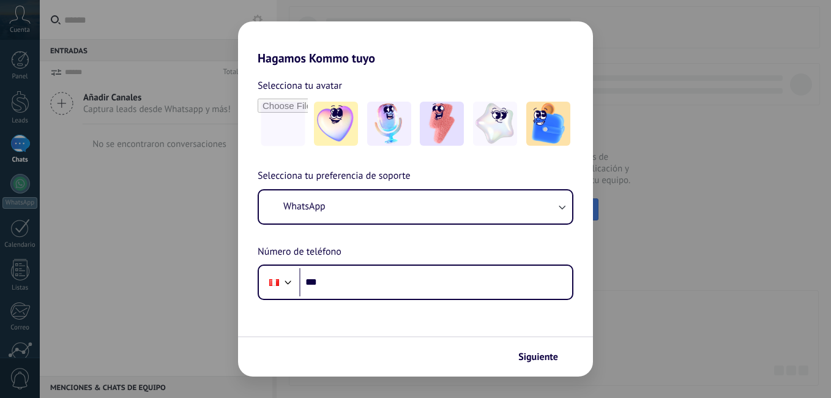 This screenshot has height=398, width=831. What do you see at coordinates (304, 206) in the screenshot?
I see `span: WhatsApp` at bounding box center [304, 206].